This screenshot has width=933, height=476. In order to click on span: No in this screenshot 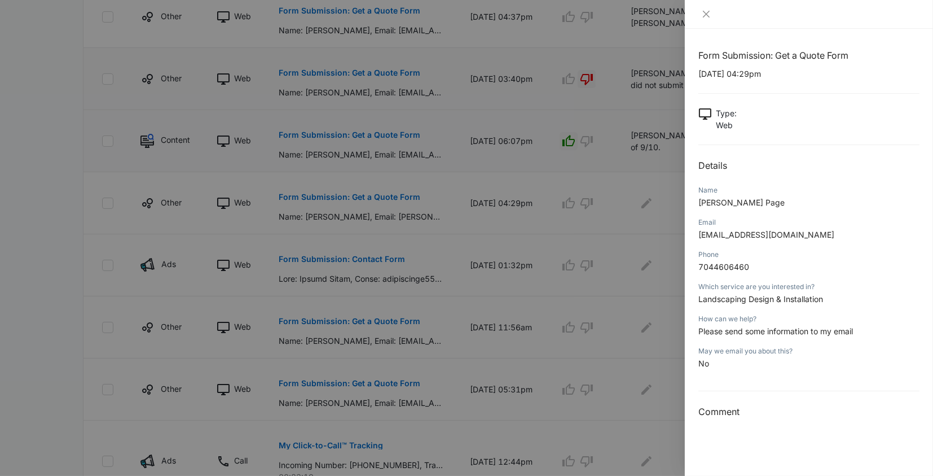, I will do `click(703, 363)`.